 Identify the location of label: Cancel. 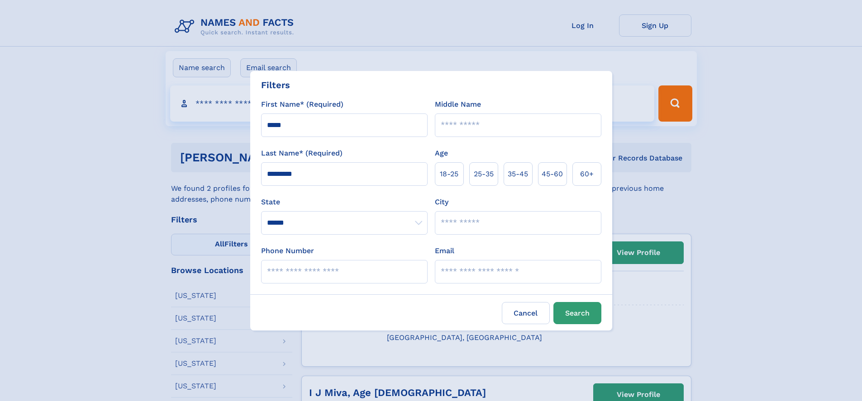
(526, 313).